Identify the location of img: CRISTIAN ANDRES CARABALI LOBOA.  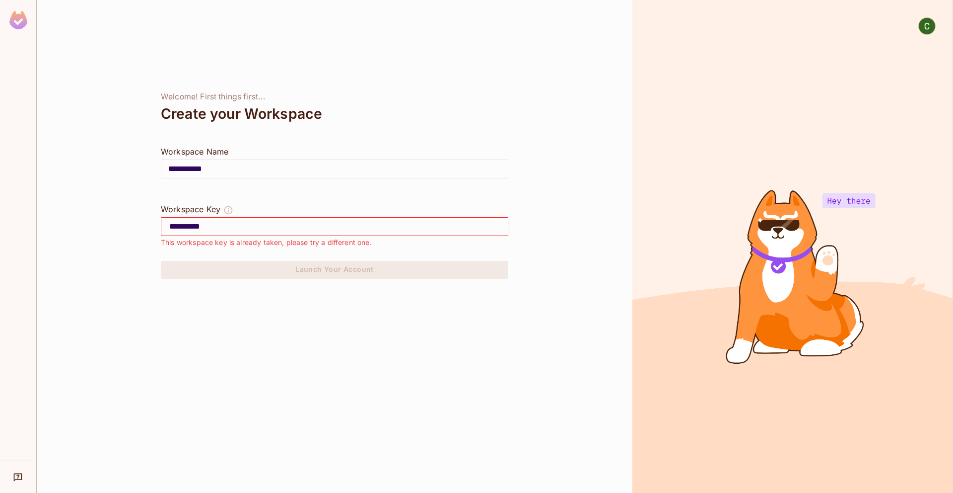
(927, 26).